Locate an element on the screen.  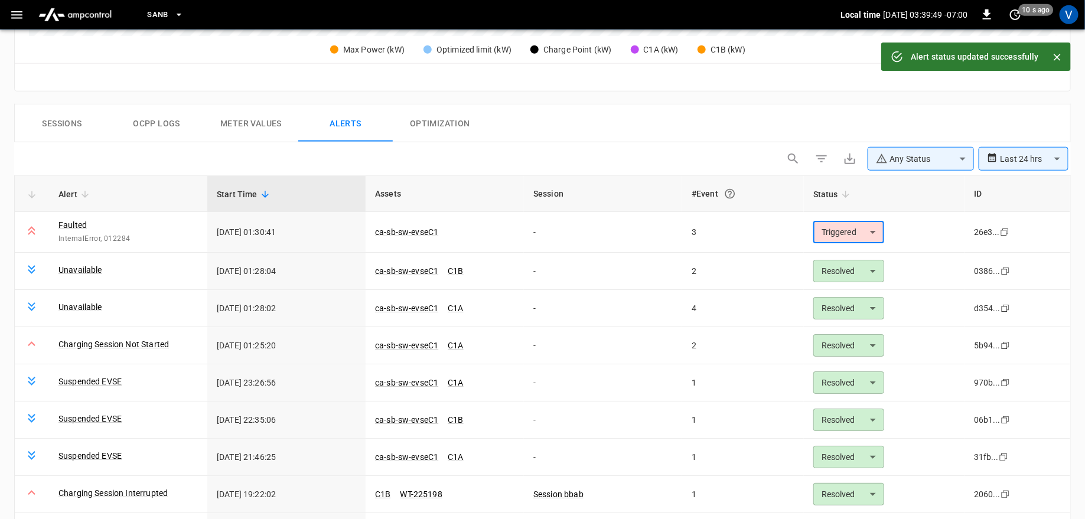
img: ampcontrol.io logo is located at coordinates (75, 15).